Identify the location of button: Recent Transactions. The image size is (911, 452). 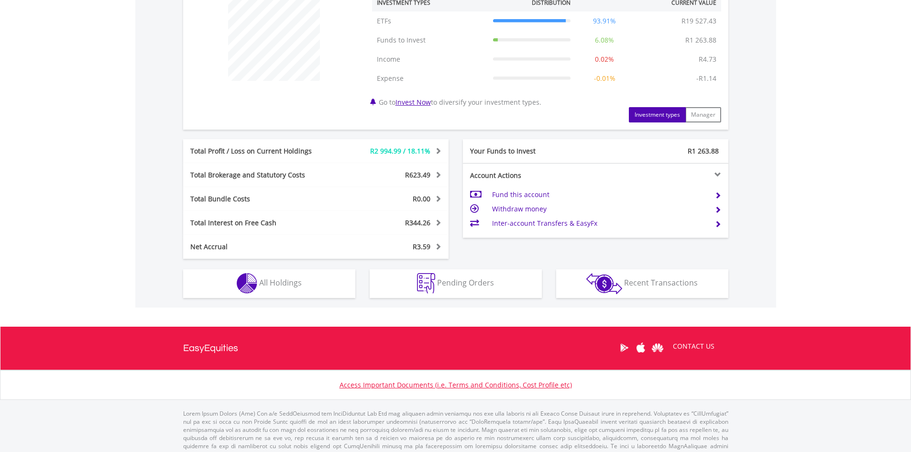
(642, 284).